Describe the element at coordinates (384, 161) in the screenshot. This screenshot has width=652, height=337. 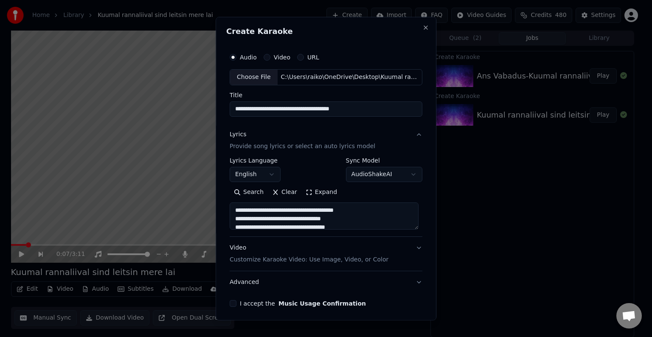
I see `label: Sync Model` at that location.